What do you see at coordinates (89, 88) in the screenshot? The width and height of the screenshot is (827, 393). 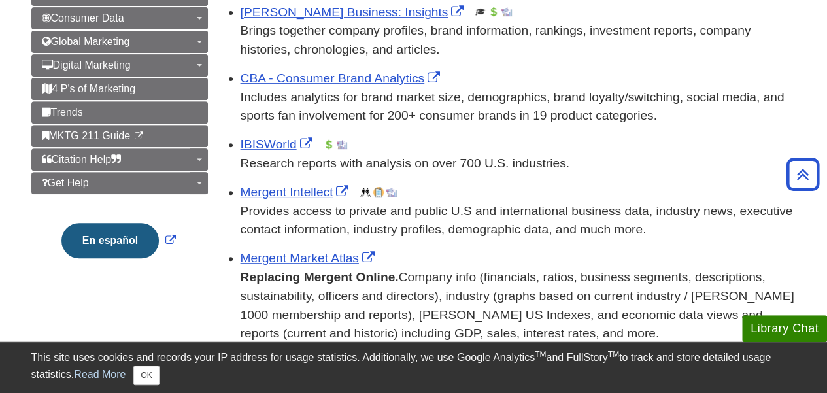 I see `span: 4 P's of Marketing` at bounding box center [89, 88].